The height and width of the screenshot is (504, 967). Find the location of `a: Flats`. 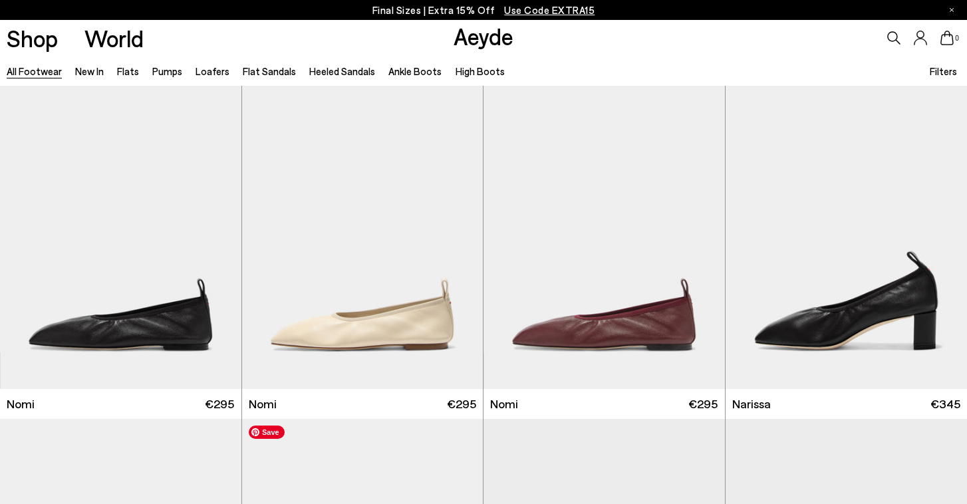

a: Flats is located at coordinates (128, 71).